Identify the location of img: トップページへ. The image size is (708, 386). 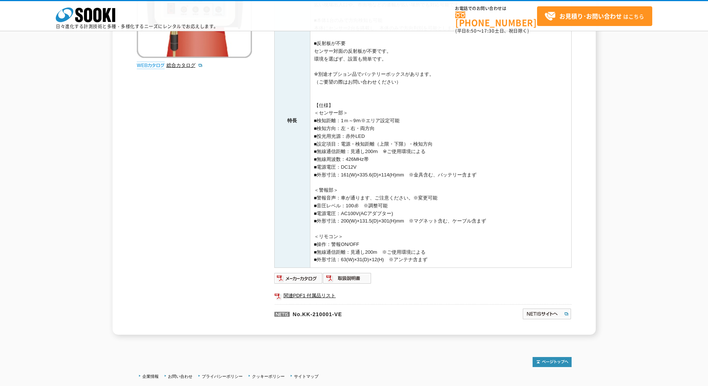
(552, 362).